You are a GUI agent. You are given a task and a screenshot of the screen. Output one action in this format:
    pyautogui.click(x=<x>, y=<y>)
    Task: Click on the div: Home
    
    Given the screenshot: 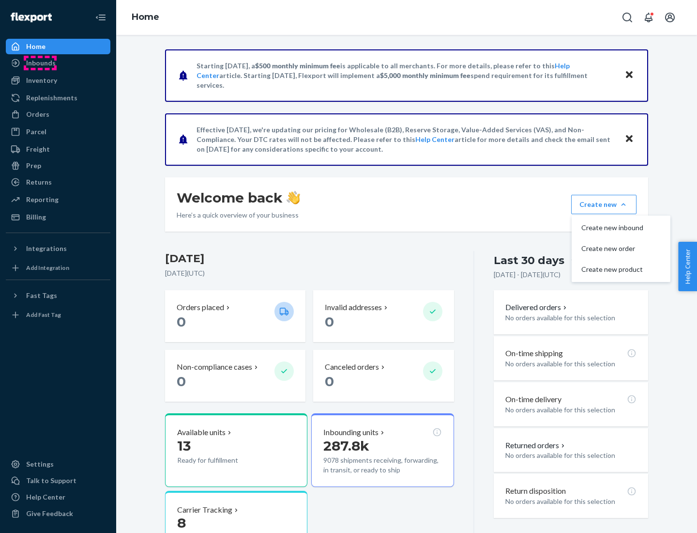 What is the action you would take?
    pyautogui.click(x=36, y=46)
    